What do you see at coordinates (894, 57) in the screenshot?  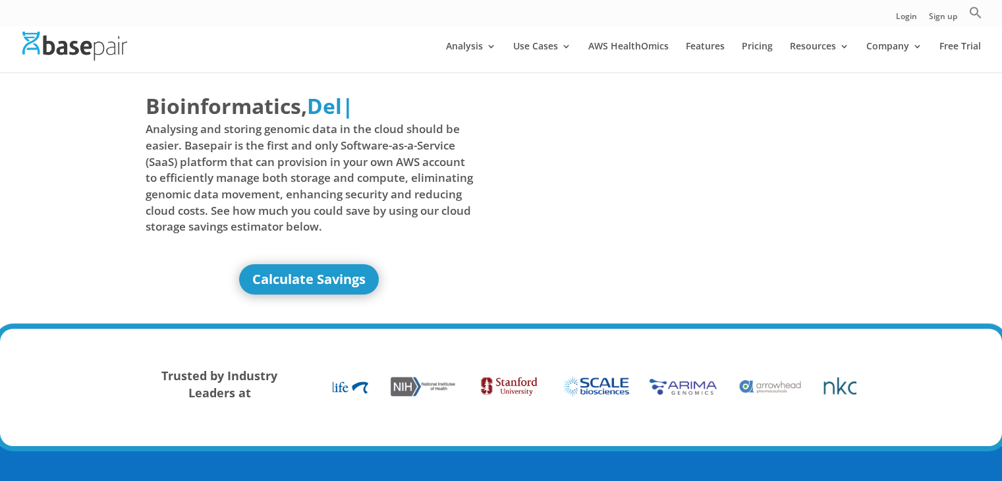 I see `a: Company` at bounding box center [894, 57].